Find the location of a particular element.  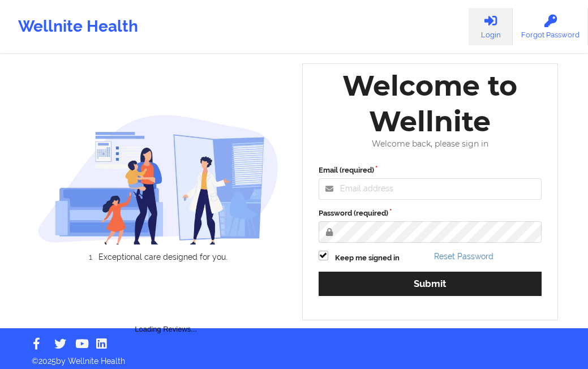

a: Forgot Password is located at coordinates (550, 27).